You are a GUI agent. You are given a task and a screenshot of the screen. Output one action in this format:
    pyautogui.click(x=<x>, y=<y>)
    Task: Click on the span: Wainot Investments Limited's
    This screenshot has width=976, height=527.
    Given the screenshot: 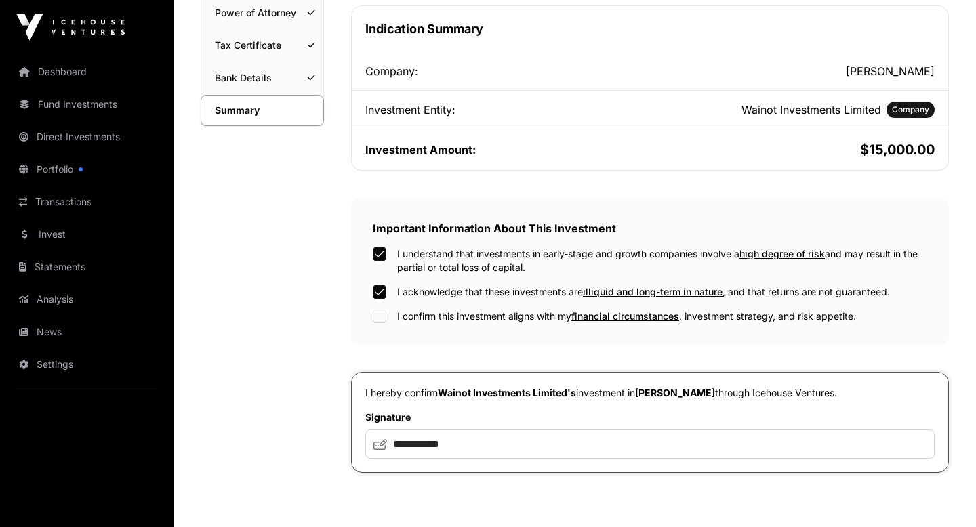 What is the action you would take?
    pyautogui.click(x=507, y=392)
    